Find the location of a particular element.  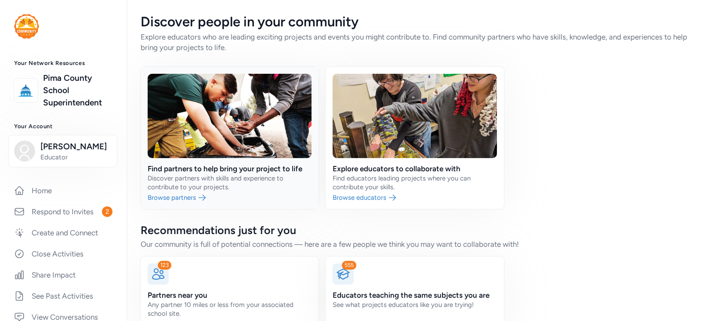

div: Explore educators who are leading exciting projects and events you might contribute to. Find comm... is located at coordinates (415, 42).